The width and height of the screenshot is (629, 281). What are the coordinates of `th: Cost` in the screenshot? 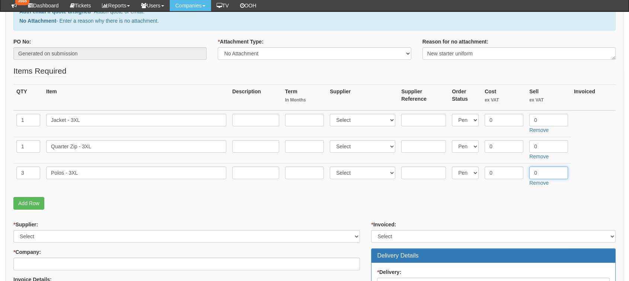 It's located at (504, 98).